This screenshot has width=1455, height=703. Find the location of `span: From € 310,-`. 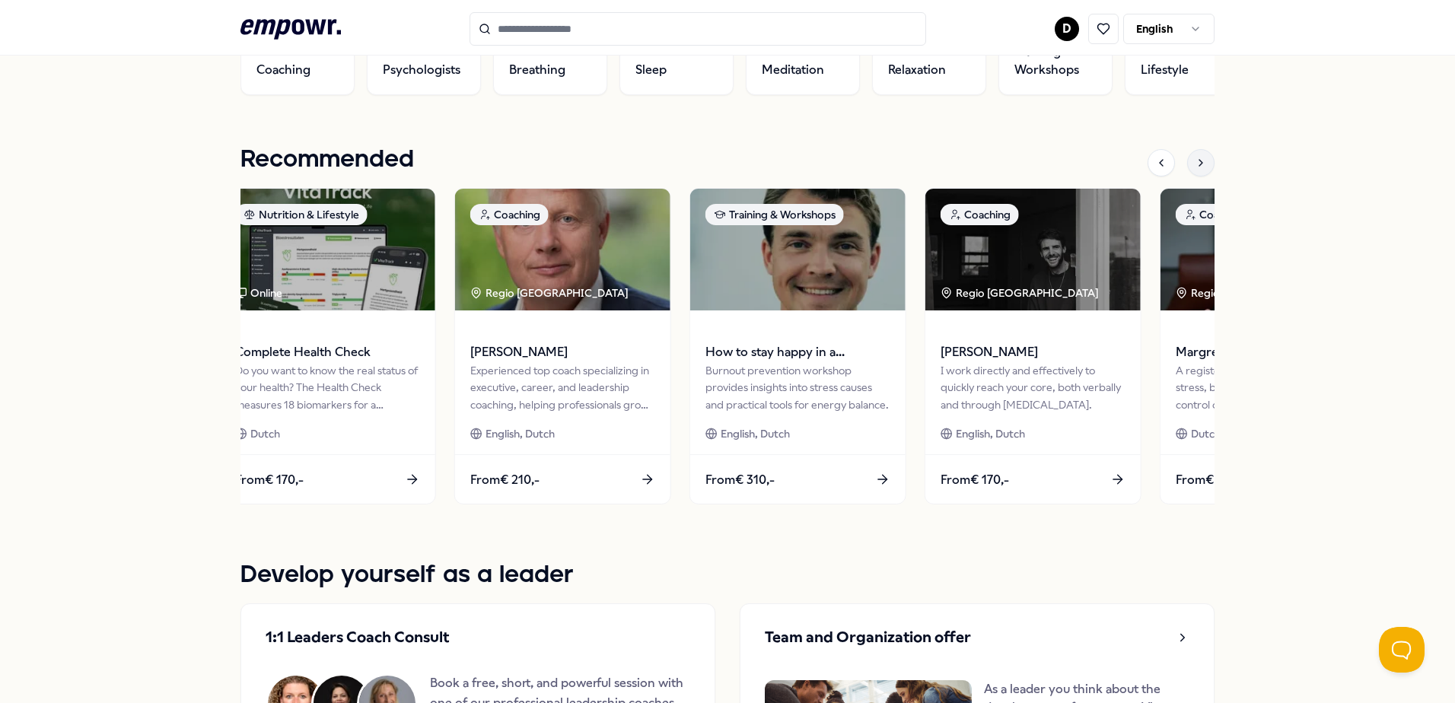

span: From € 310,- is located at coordinates (740, 480).